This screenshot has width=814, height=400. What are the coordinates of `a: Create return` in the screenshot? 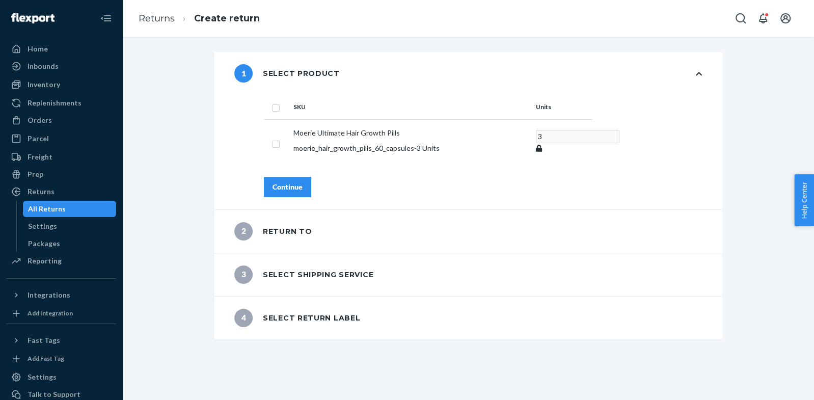 It's located at (227, 18).